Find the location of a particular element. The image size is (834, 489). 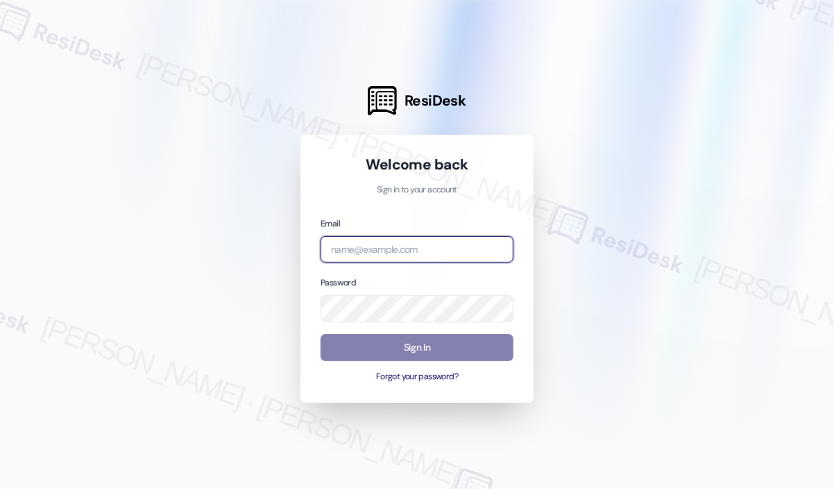

input: name@example.com is located at coordinates (417, 249).